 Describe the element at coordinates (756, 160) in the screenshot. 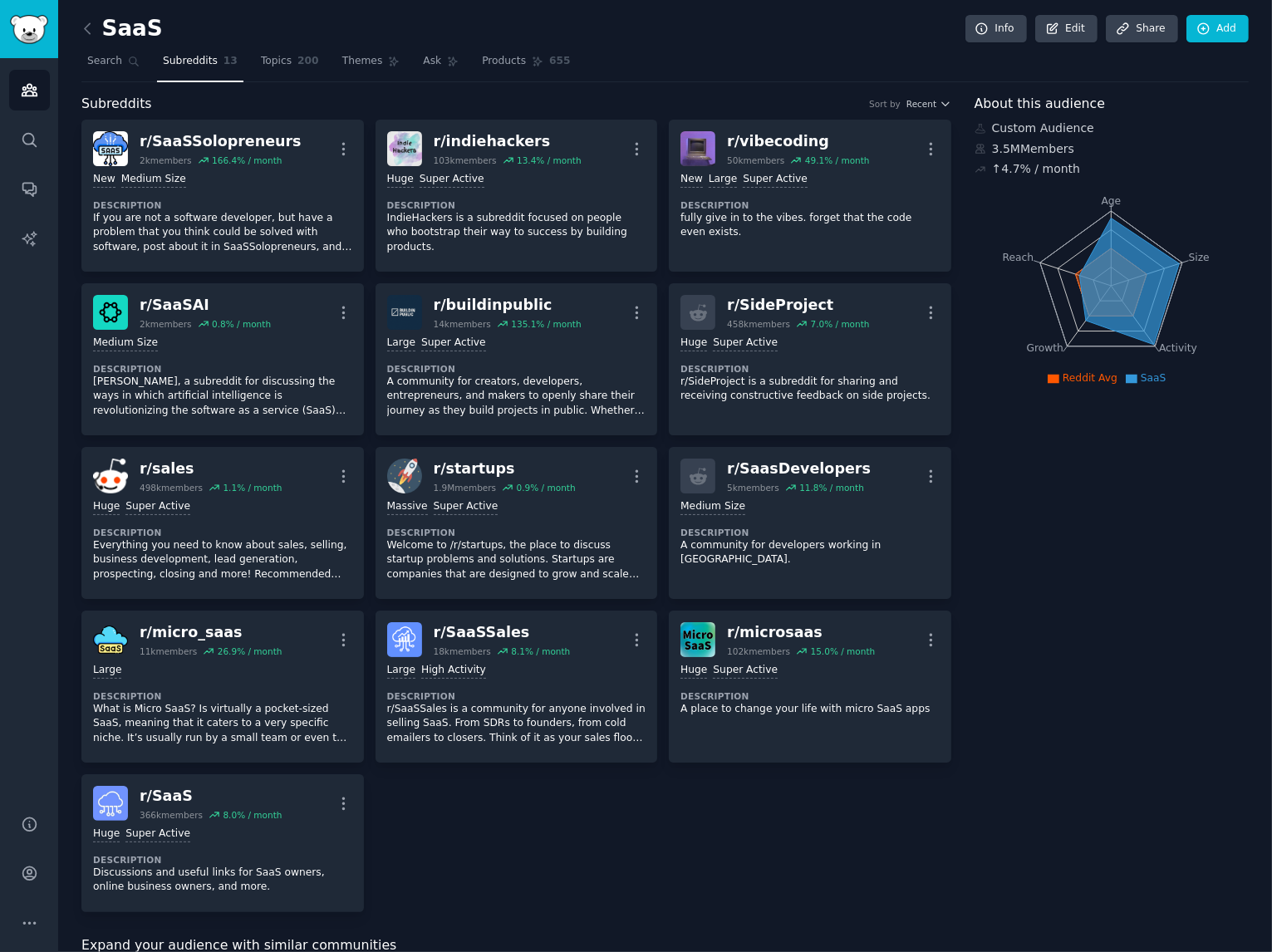

I see `div: 50k members` at that location.